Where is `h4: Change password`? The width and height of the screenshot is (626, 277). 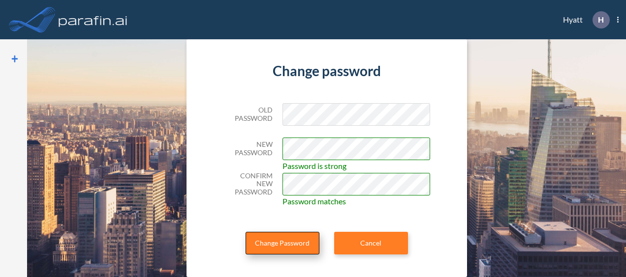
h4: Change password is located at coordinates (327, 71).